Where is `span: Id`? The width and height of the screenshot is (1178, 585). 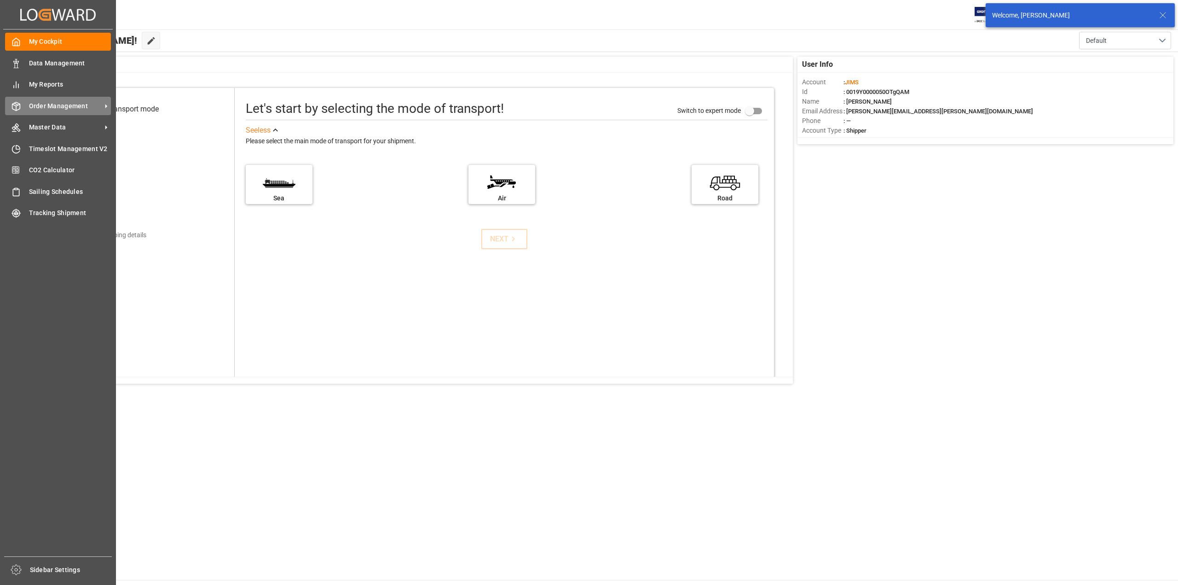 span: Id is located at coordinates (823, 92).